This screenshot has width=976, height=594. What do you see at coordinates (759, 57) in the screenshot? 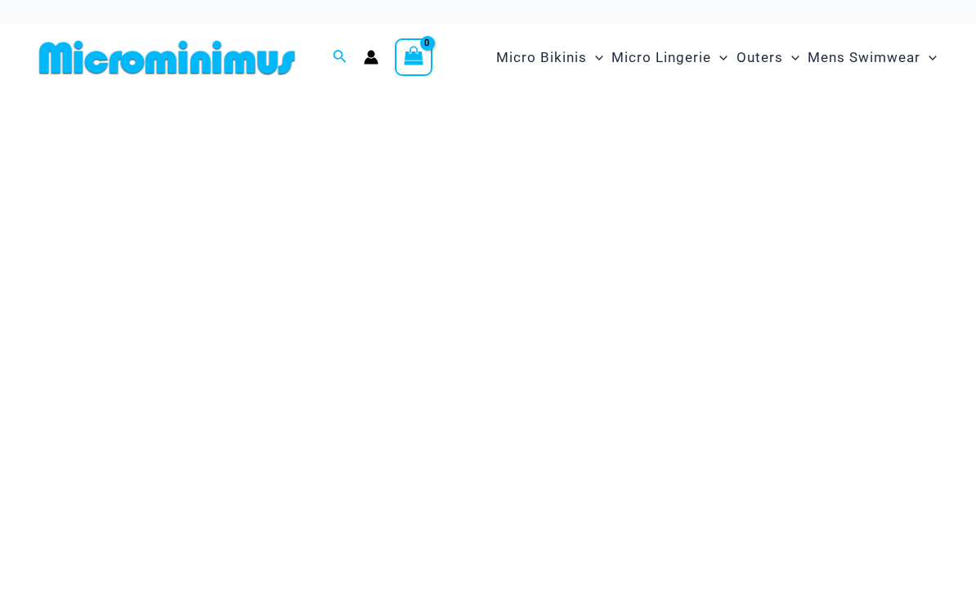
I see `span: Outers` at bounding box center [759, 57].